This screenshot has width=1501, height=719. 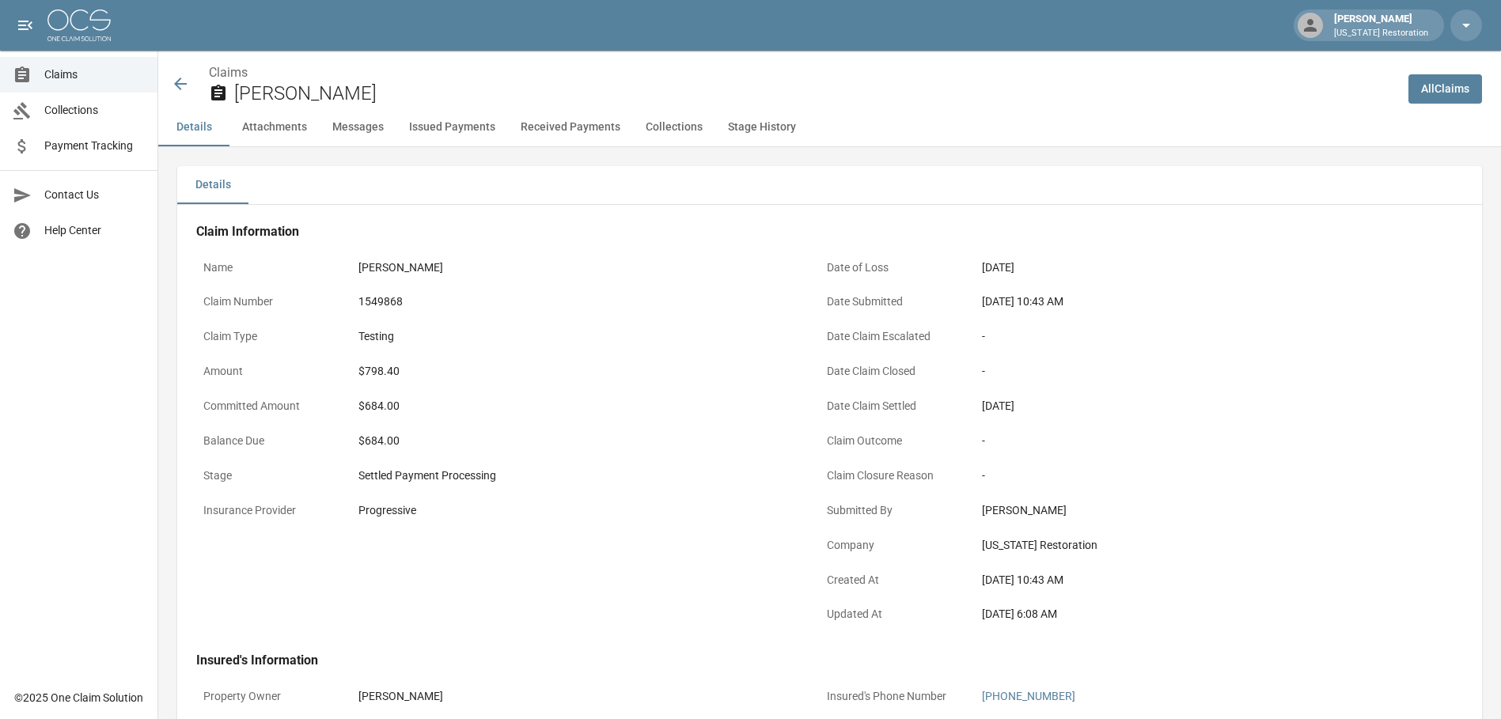 I want to click on p: Date Submitted, so click(x=891, y=301).